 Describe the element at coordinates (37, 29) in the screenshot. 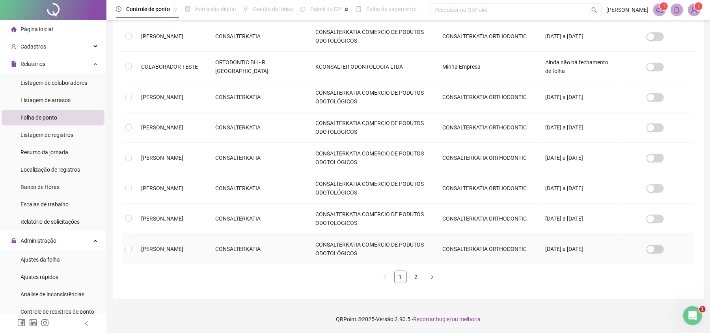

I see `span: Página inicial` at that location.